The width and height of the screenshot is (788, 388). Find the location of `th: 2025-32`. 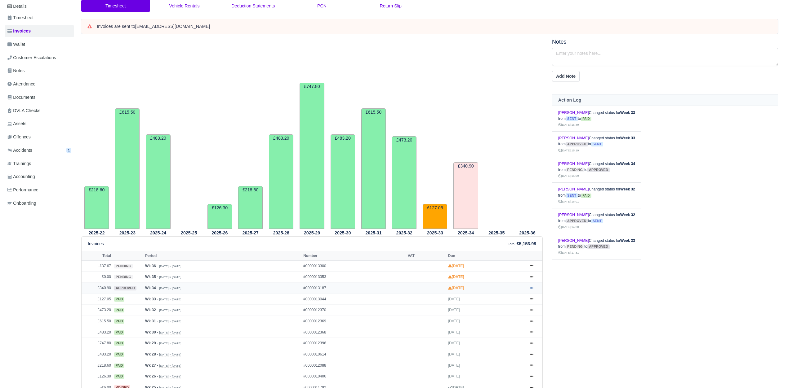

th: 2025-32 is located at coordinates (404, 233).